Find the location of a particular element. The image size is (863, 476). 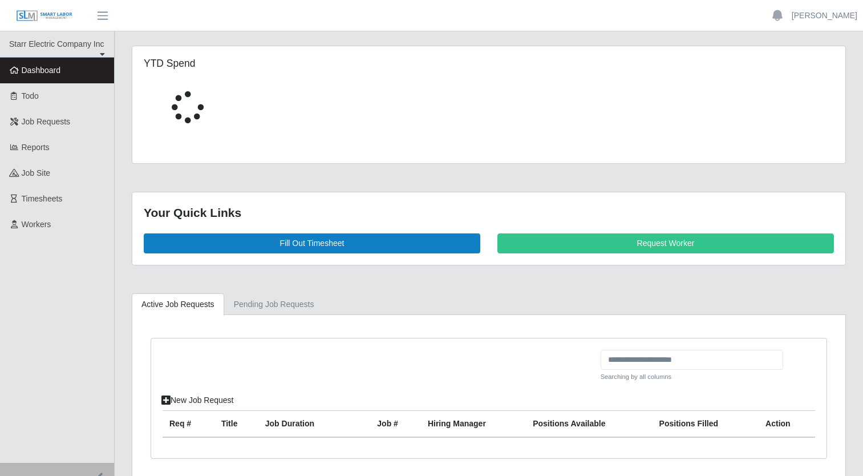

a: New Job Request is located at coordinates (197, 400).